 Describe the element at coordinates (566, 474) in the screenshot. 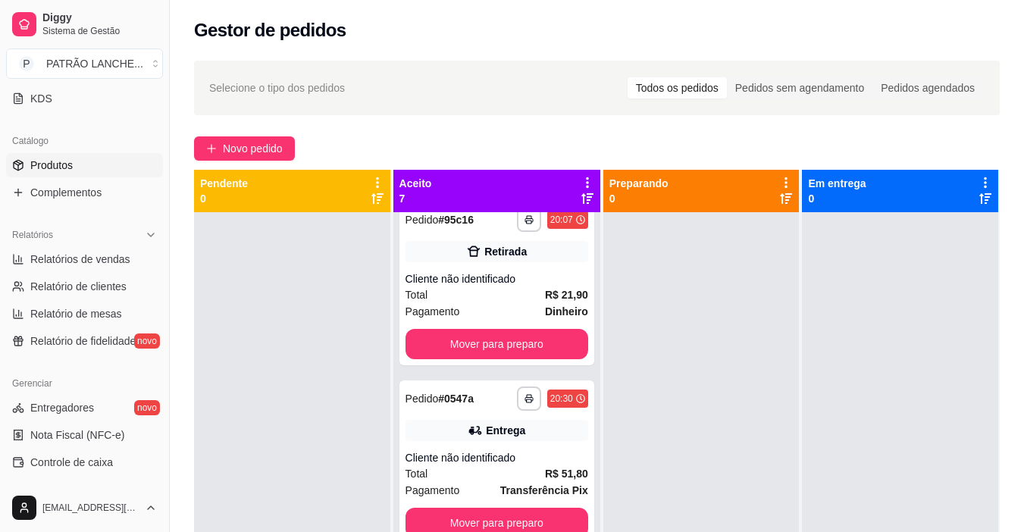

I see `strong: R$ 51,80` at that location.